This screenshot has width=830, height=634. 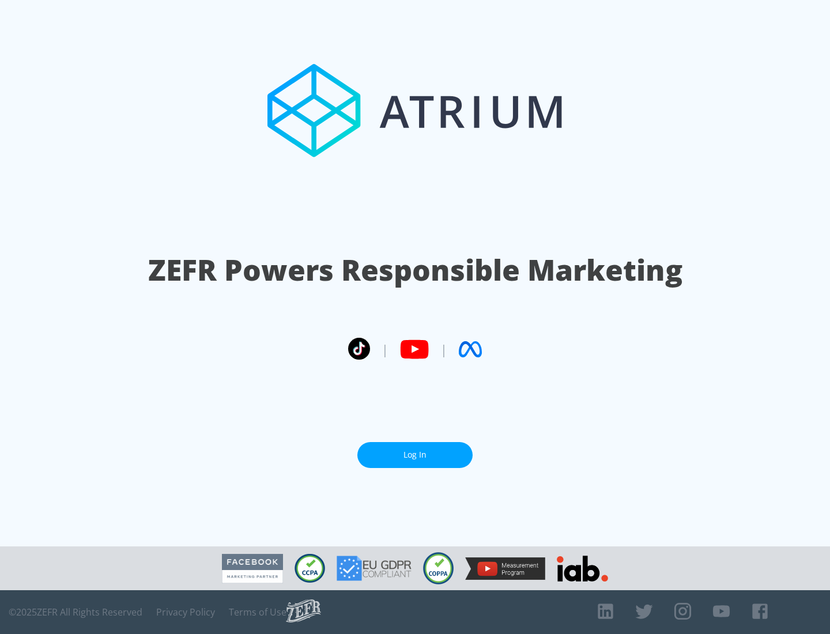 I want to click on img: COPPA Compliant, so click(x=438, y=568).